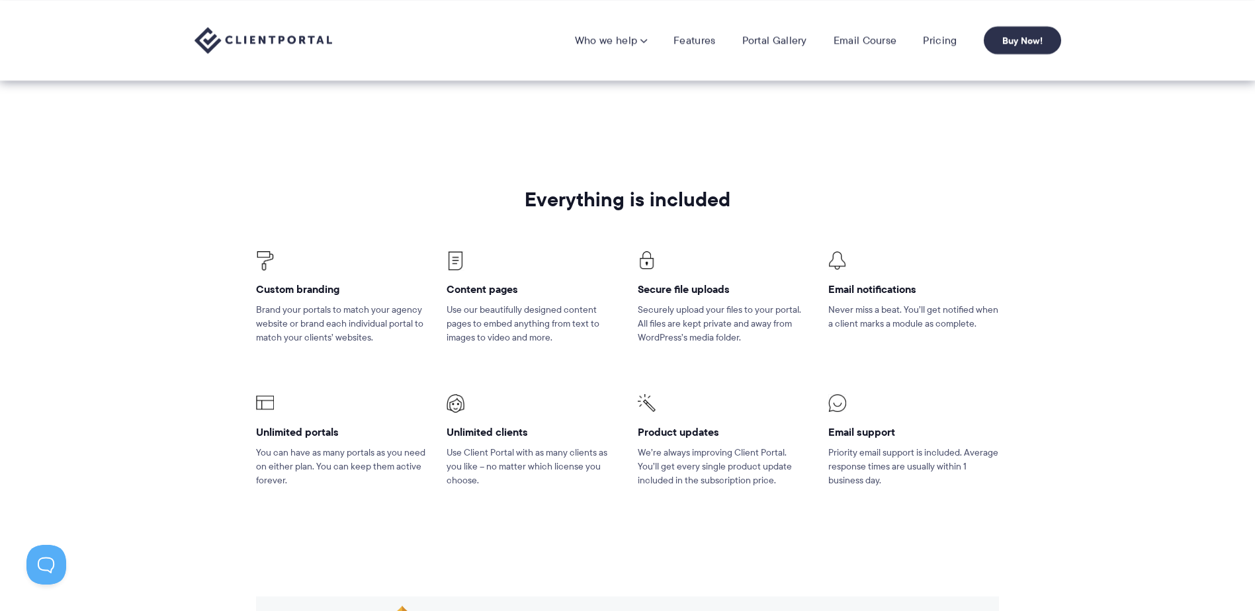  What do you see at coordinates (913, 466) in the screenshot?
I see `p: Priority email support is included. Average response times are usually within 1 business day.` at bounding box center [913, 466].